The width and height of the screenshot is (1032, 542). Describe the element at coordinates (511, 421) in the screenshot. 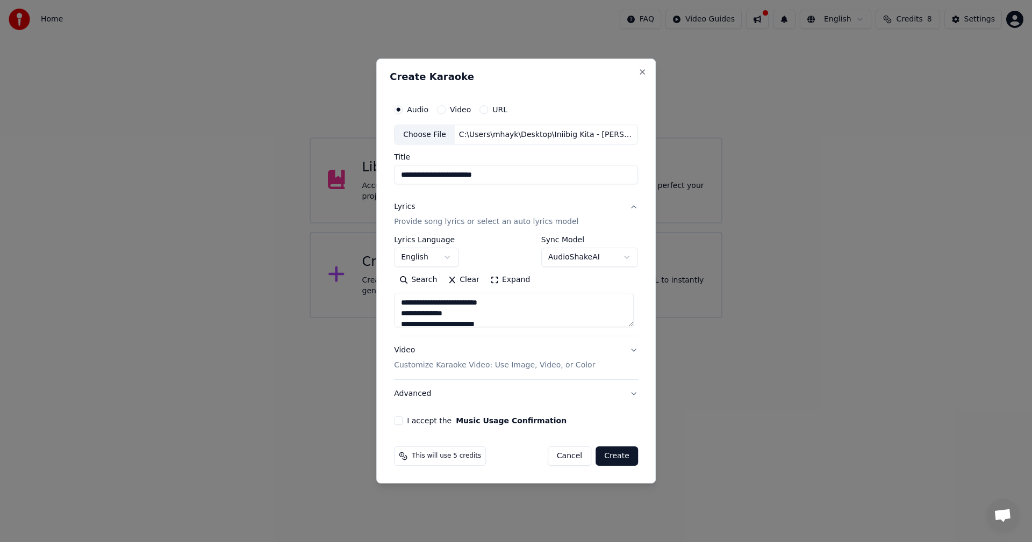

I see `button: I accept the` at that location.